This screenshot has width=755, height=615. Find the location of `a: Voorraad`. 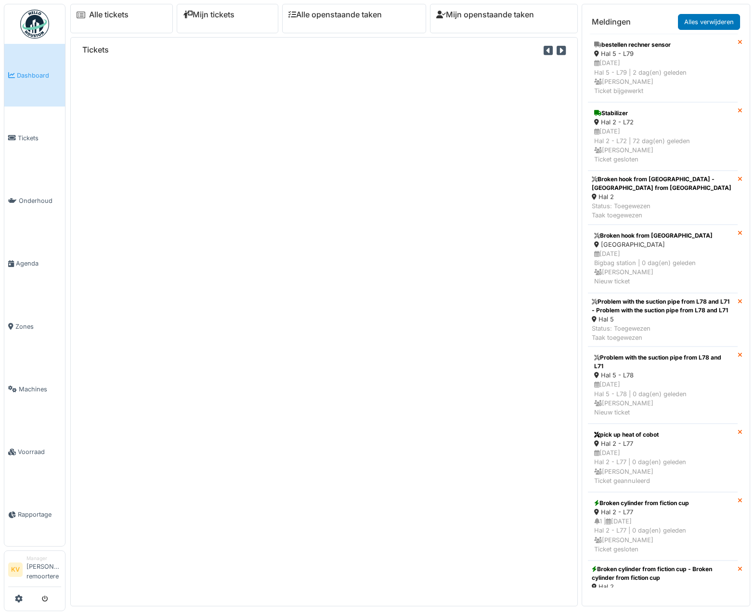

a: Voorraad is located at coordinates (35, 452).